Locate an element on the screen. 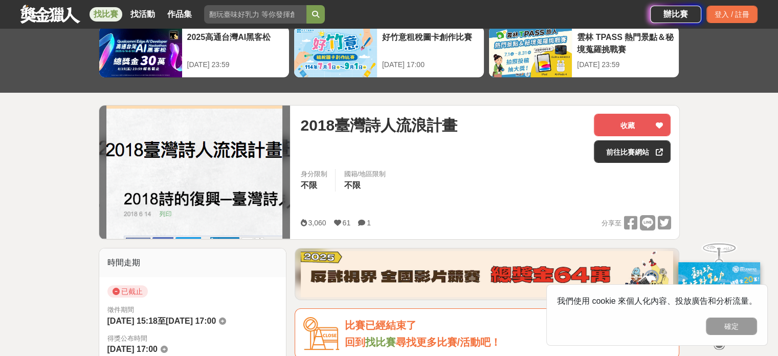 The image size is (778, 356). button: 收藏 is located at coordinates (632, 125).